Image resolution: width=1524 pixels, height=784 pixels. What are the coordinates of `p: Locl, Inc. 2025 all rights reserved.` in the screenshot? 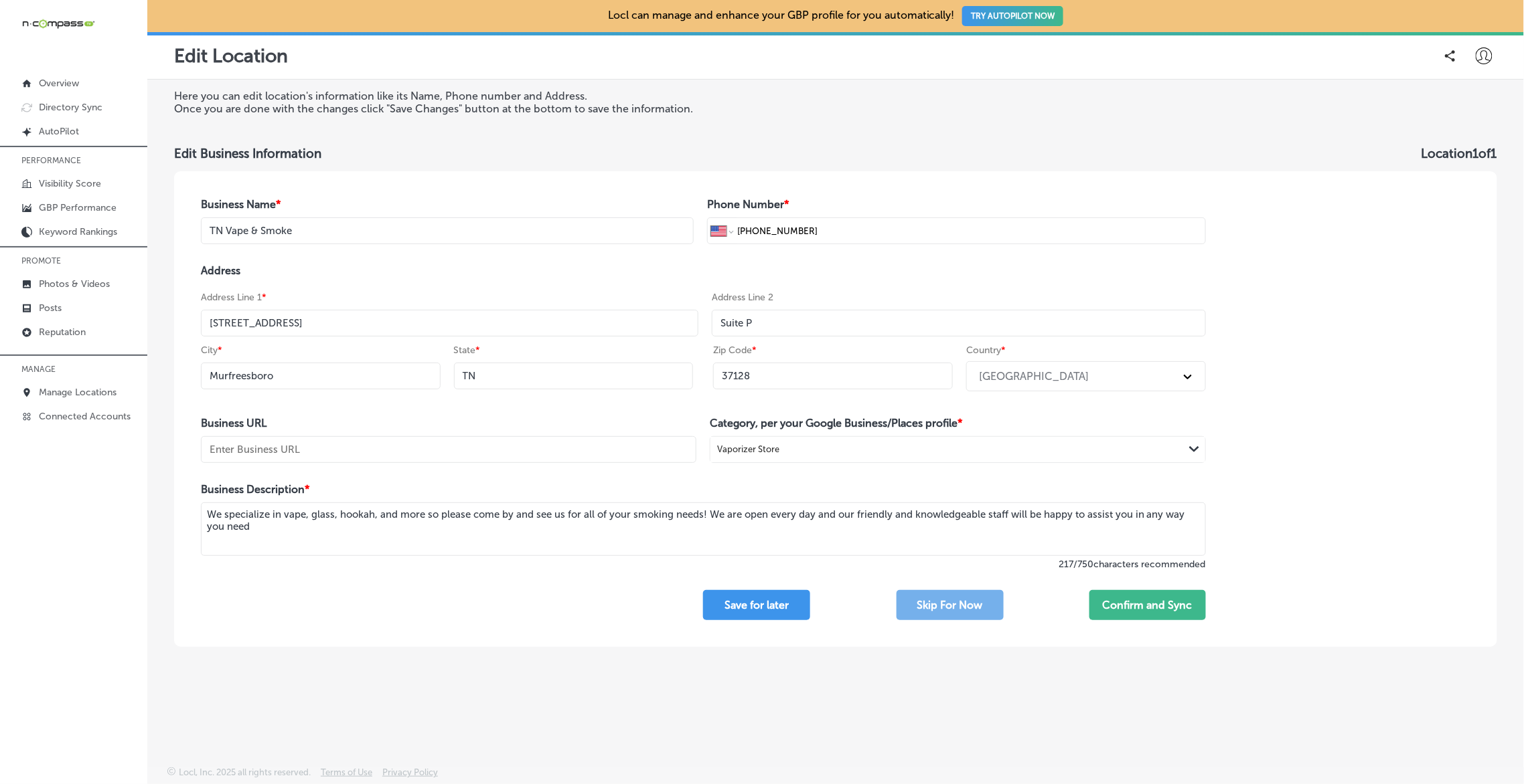 It's located at (245, 772).